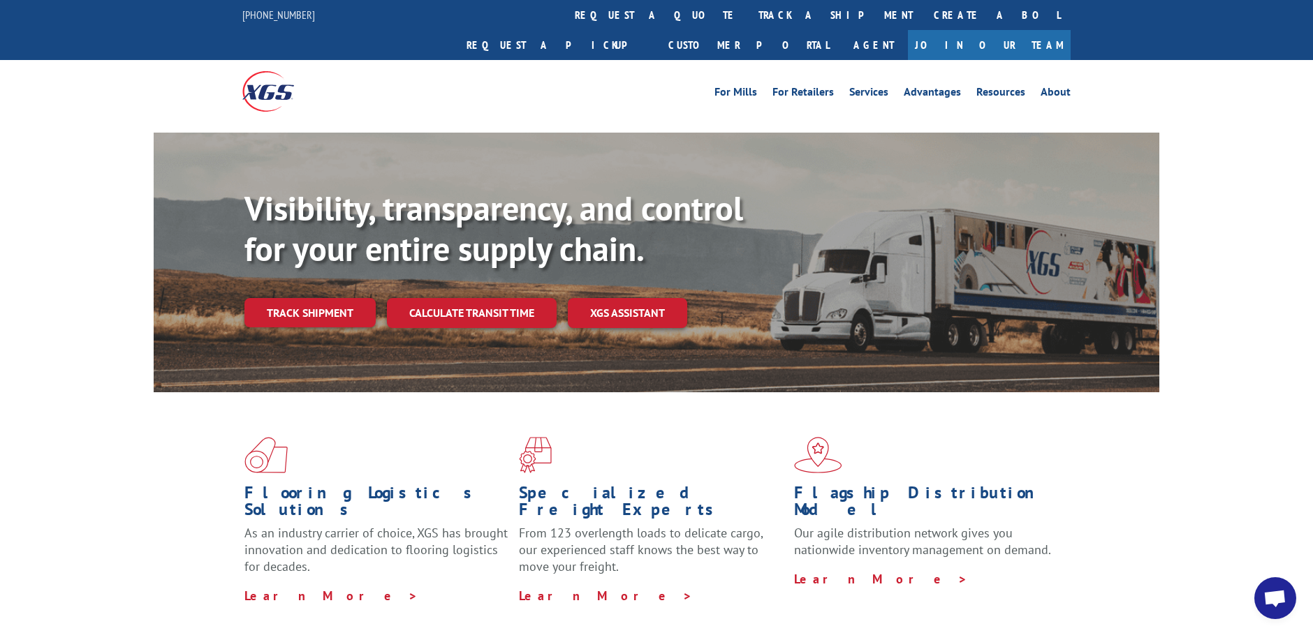  What do you see at coordinates (1001, 94) in the screenshot?
I see `a: Resources` at bounding box center [1001, 94].